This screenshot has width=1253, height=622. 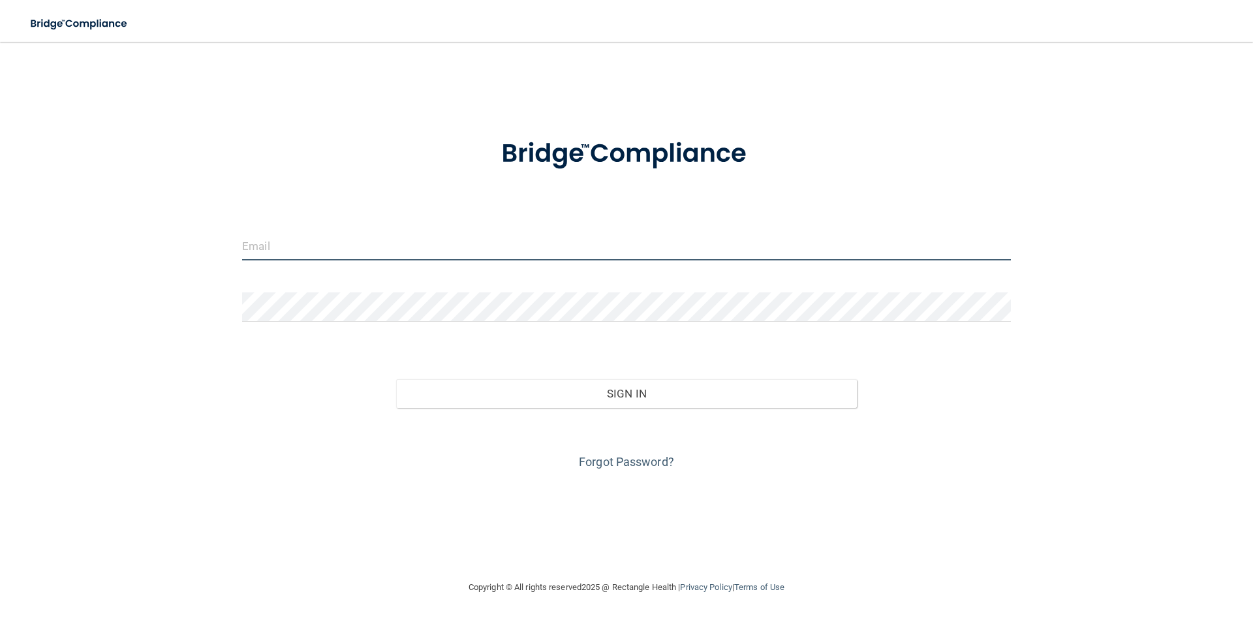 I want to click on div: Copyright © All rights reserved 2025 @ Rectangle Health | |, so click(x=627, y=587).